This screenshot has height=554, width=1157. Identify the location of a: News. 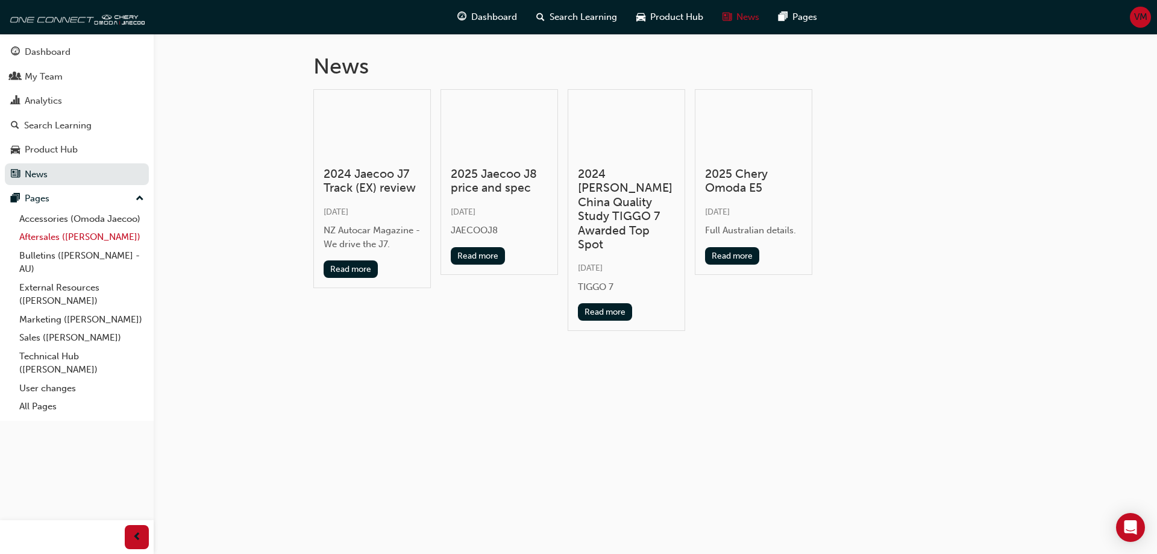
(77, 174).